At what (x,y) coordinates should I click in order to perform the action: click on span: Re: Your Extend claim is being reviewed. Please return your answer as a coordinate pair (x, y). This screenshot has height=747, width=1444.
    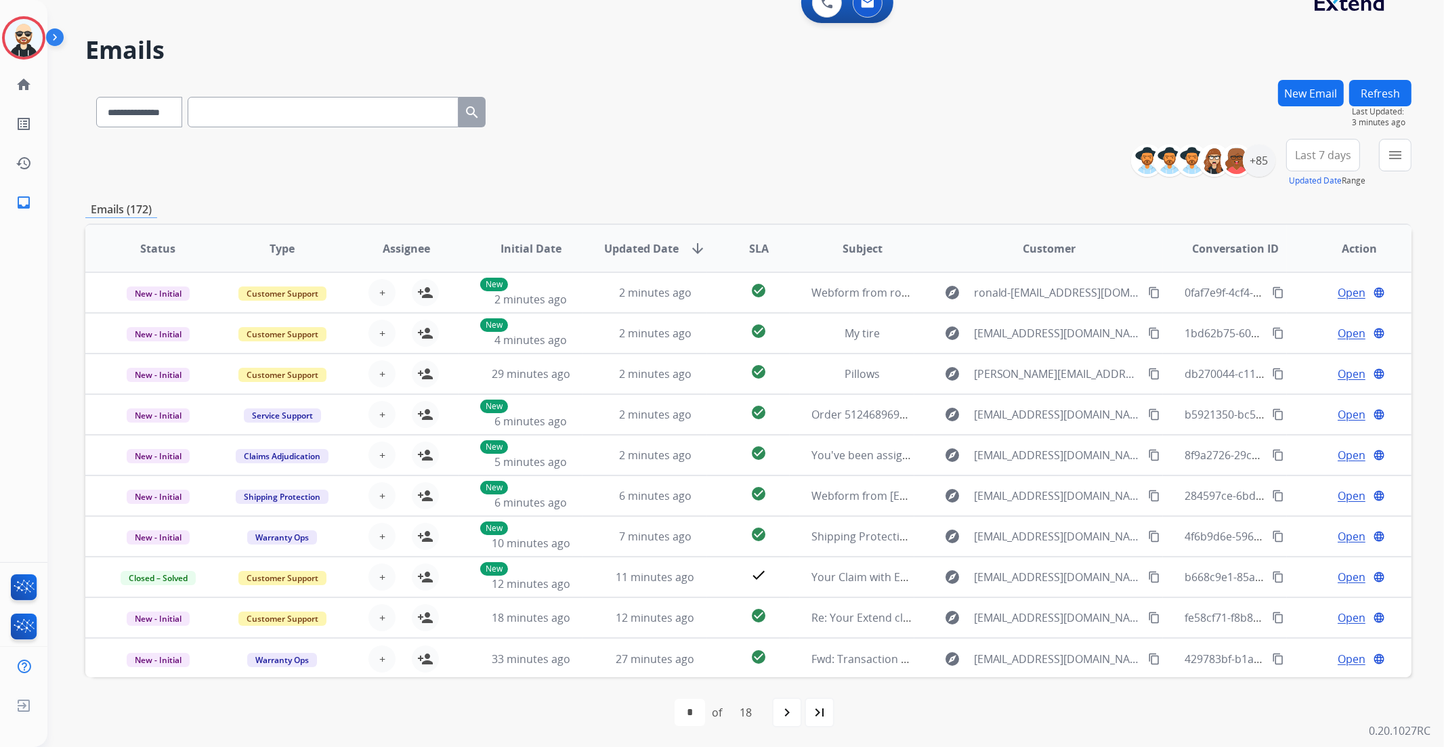
    Looking at the image, I should click on (912, 618).